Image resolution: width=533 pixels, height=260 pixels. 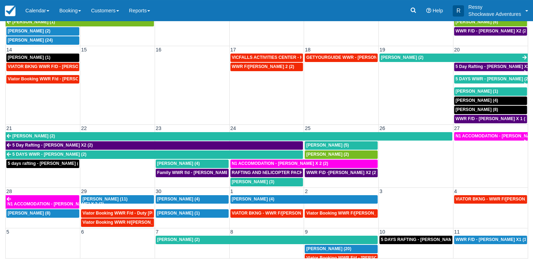 I want to click on span: 8, so click(x=232, y=232).